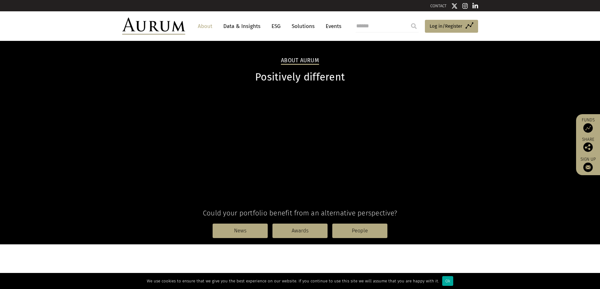 The height and width of the screenshot is (289, 600). I want to click on h2: About Aurum, so click(300, 61).